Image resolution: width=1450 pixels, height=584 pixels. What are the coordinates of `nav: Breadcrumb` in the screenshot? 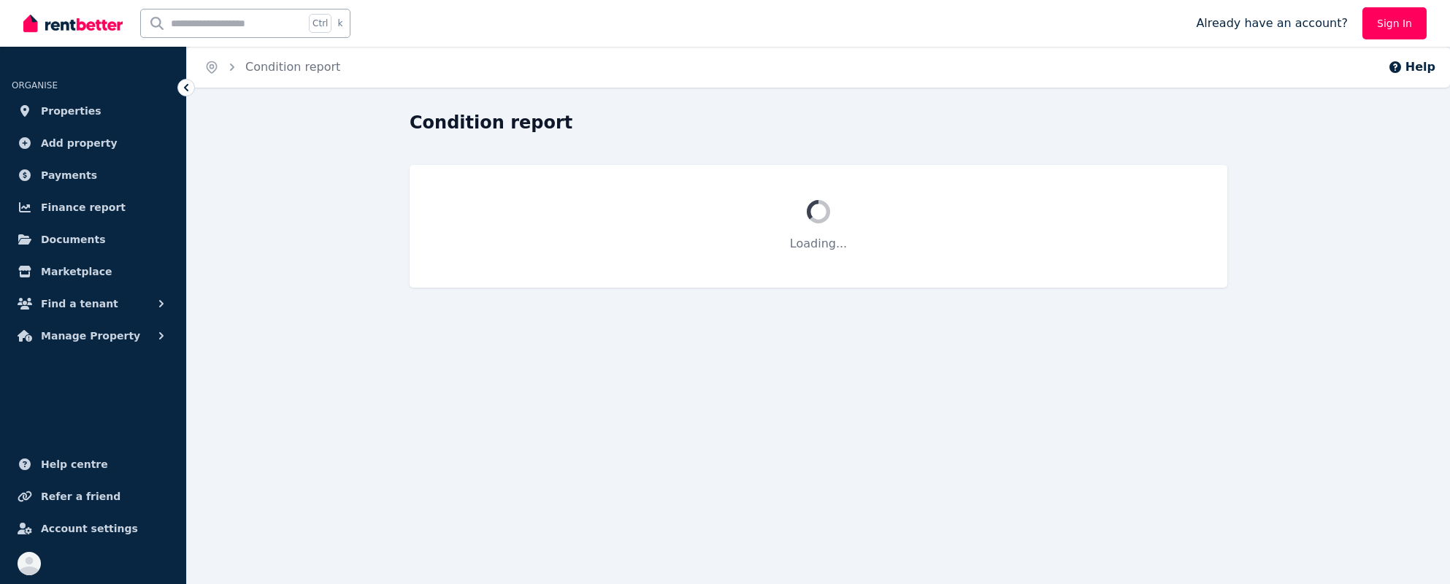 It's located at (272, 67).